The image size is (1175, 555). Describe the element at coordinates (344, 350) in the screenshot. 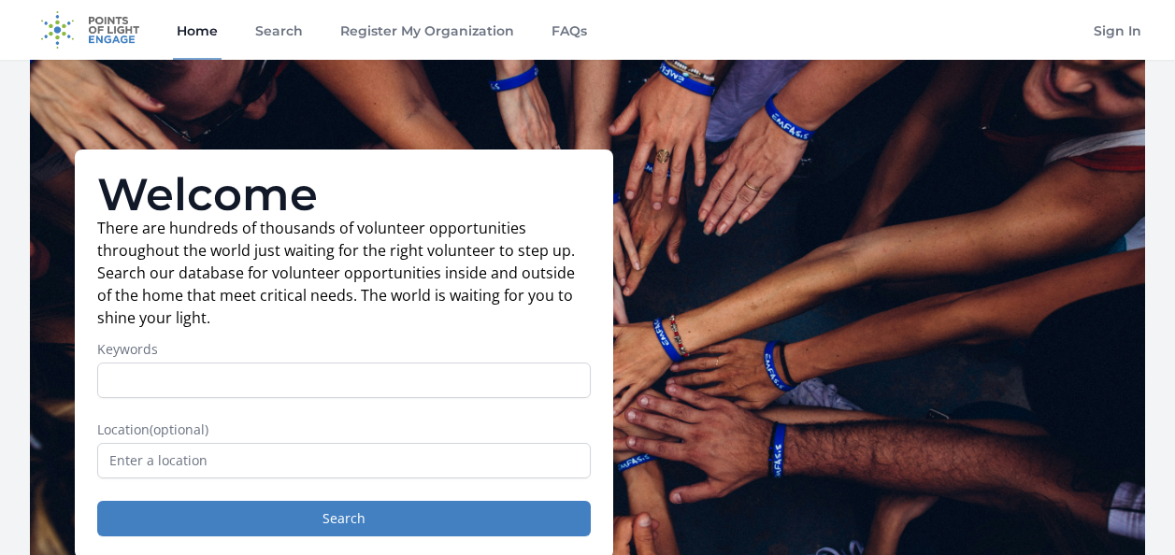

I see `label: Keywords` at that location.